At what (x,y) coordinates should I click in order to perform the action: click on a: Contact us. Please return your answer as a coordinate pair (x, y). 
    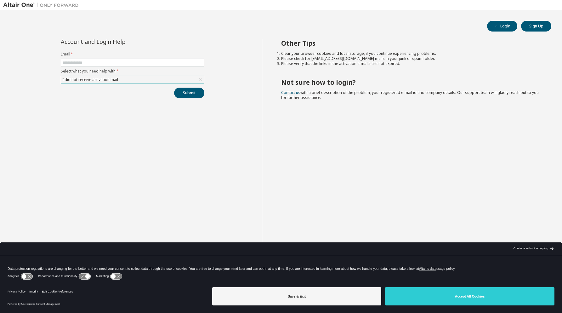
    Looking at the image, I should click on (291, 92).